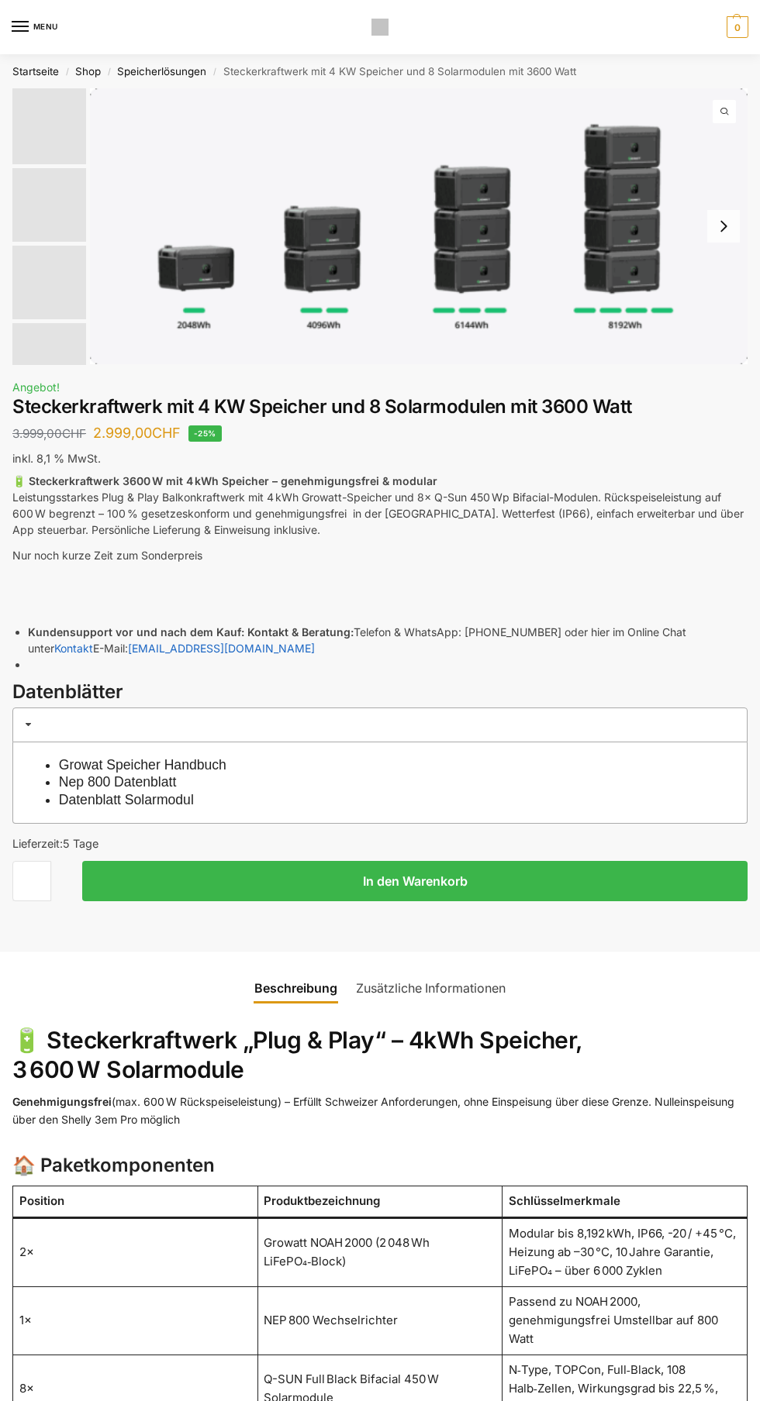  Describe the element at coordinates (419, 226) in the screenshot. I see `a: growatt noah 2000 flexible erweiterung scaledgrowatt noah 2000 flexible erweiterung scaled` at that location.